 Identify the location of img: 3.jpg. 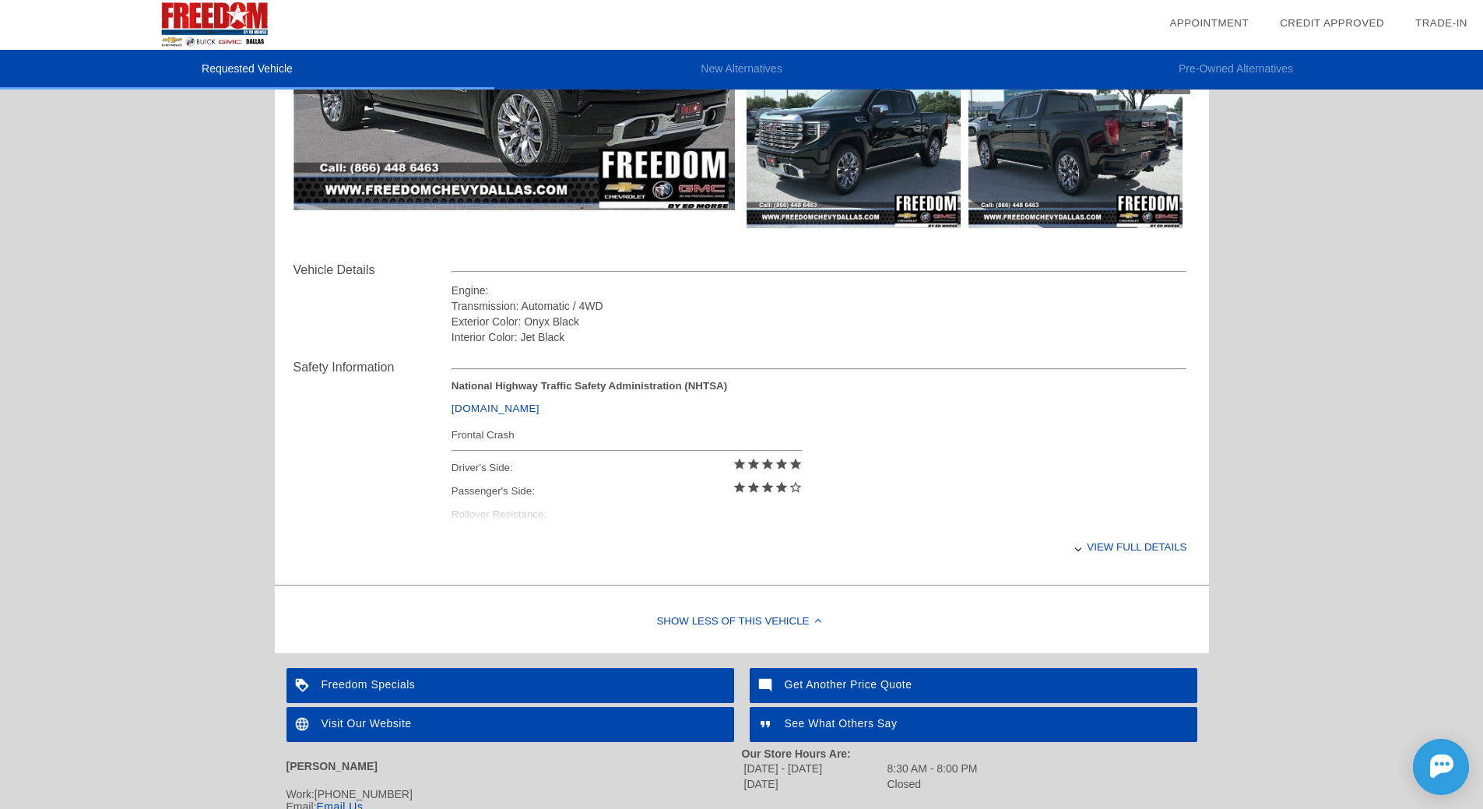
(853, 148).